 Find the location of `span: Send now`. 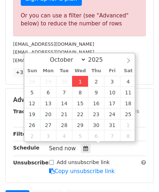

span: Send now is located at coordinates (62, 149).